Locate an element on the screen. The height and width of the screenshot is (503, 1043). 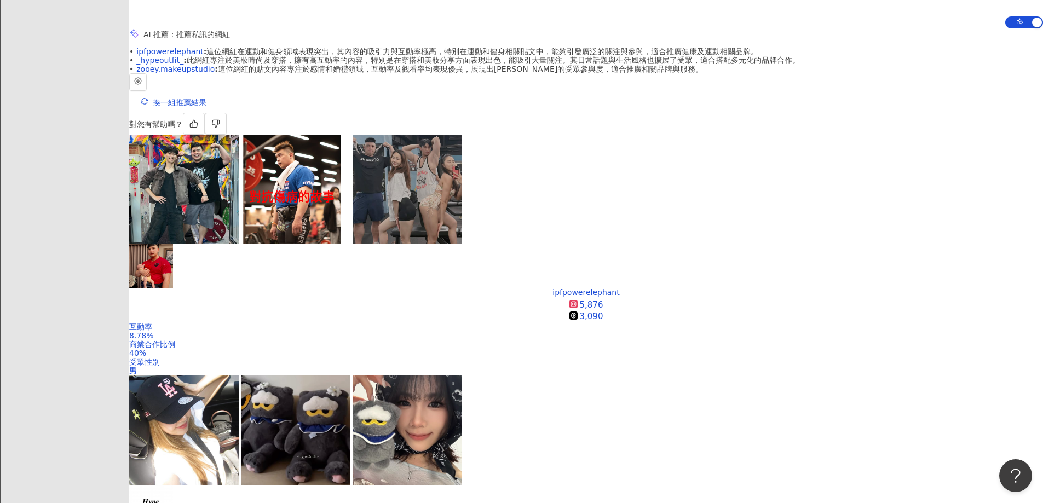
span: 這位網紅在運動和健身領域表現突出，其內容的吸引力與互動率極高，特別在運動和健身相關貼文中，能夠引發廣泛的關注與參與，適合推廣健康及運動相關品牌。 is located at coordinates (447, 51).